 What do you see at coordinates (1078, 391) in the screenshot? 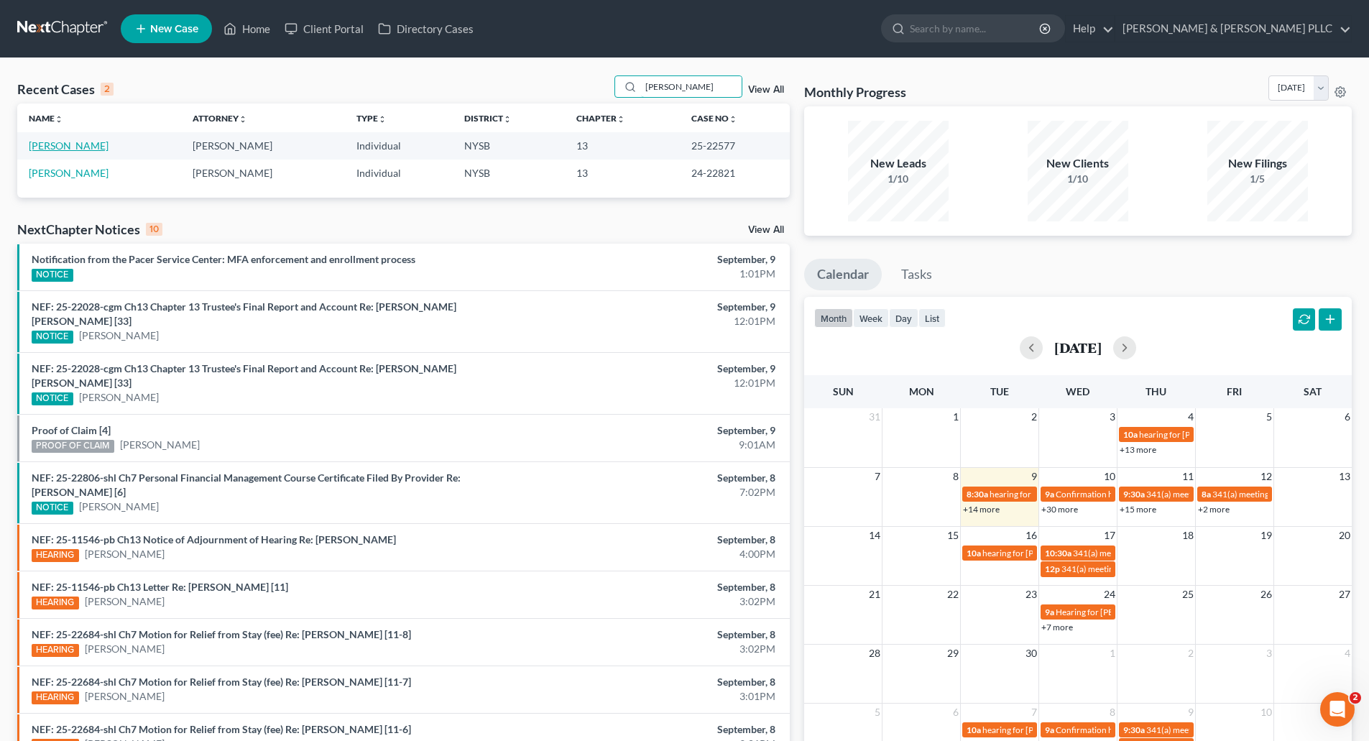
I see `span: Wed` at bounding box center [1078, 391].